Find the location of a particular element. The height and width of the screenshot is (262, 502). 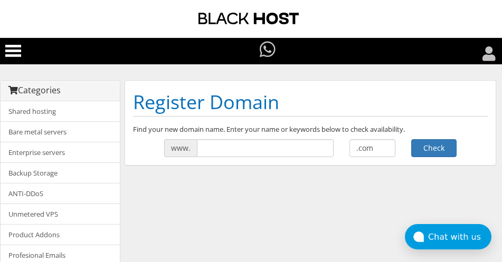

button: Chat with us is located at coordinates (448, 237).